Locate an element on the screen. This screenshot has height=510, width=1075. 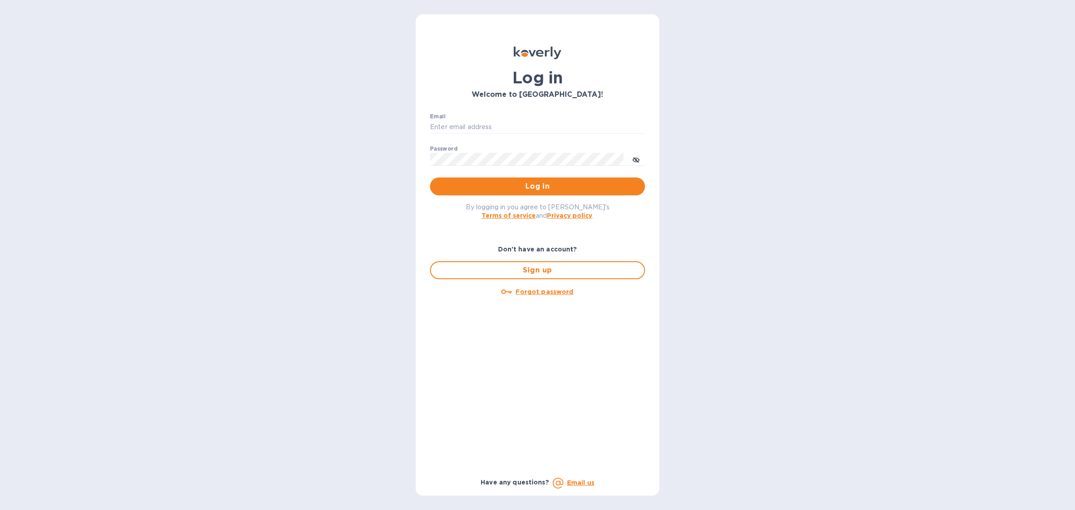
img: Koverly is located at coordinates (538, 53).